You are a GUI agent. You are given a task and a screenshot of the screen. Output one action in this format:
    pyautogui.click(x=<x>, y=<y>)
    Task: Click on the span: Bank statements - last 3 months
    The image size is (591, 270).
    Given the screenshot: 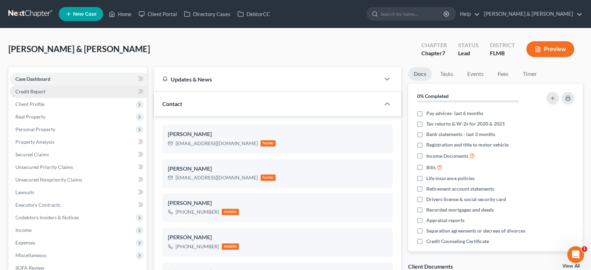 What is the action you would take?
    pyautogui.click(x=460, y=134)
    